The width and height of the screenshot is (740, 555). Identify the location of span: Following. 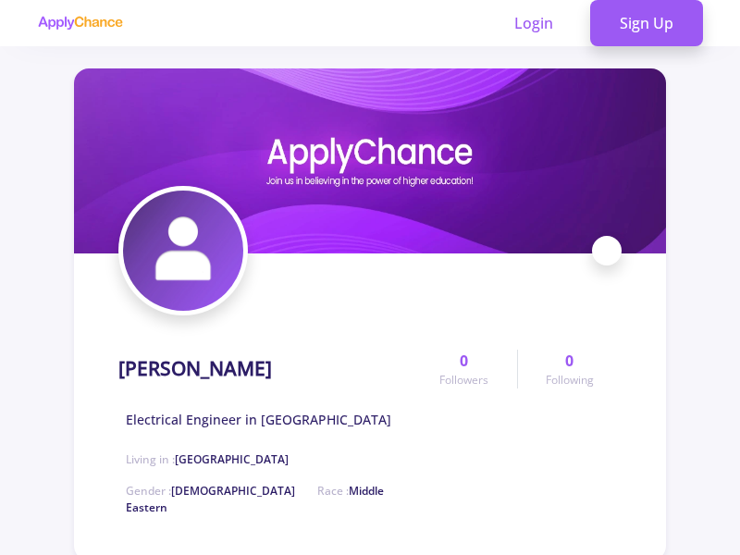
(570, 380).